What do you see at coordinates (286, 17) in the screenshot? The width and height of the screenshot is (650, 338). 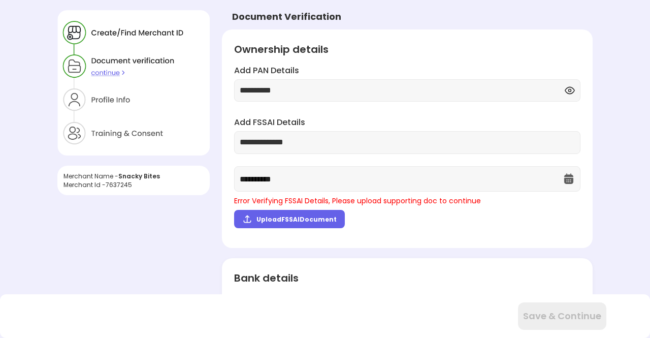 I see `div: Document Verification` at bounding box center [286, 17].